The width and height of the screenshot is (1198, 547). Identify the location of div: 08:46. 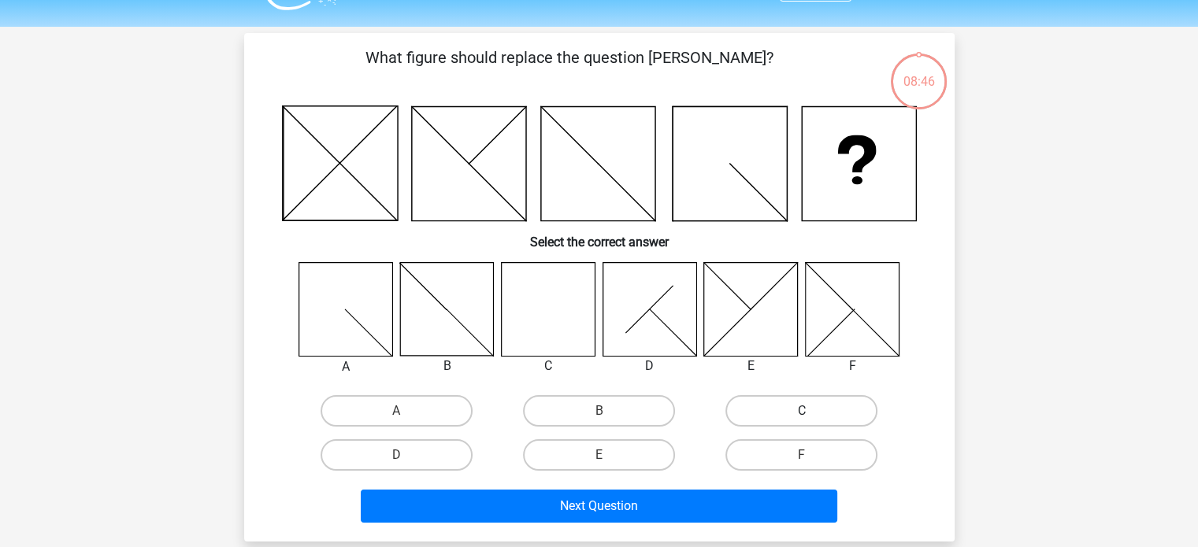
(918, 72).